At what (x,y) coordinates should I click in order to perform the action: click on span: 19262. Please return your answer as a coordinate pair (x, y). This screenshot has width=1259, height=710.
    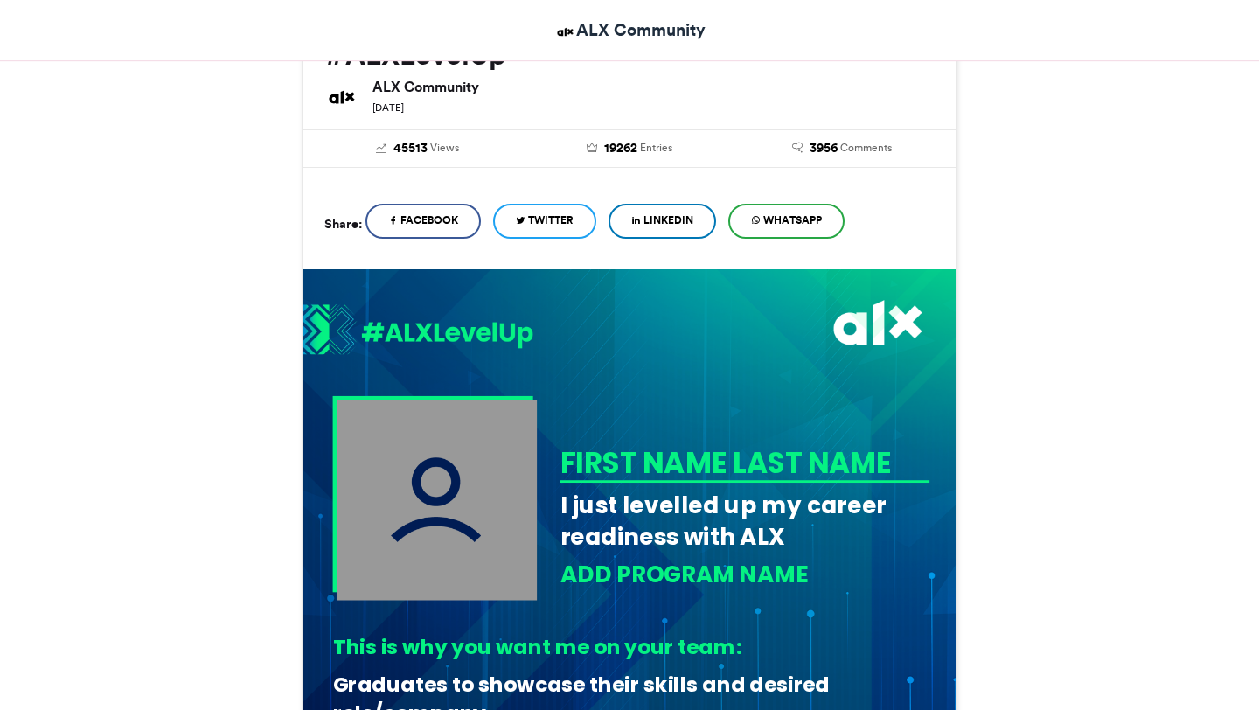
    Looking at the image, I should click on (621, 149).